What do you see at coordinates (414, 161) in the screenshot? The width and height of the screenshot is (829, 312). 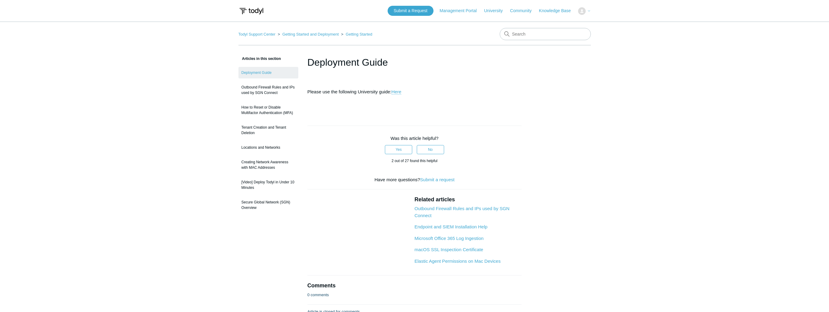 I see `span: 2 out of 27 found this helpful` at bounding box center [414, 161].